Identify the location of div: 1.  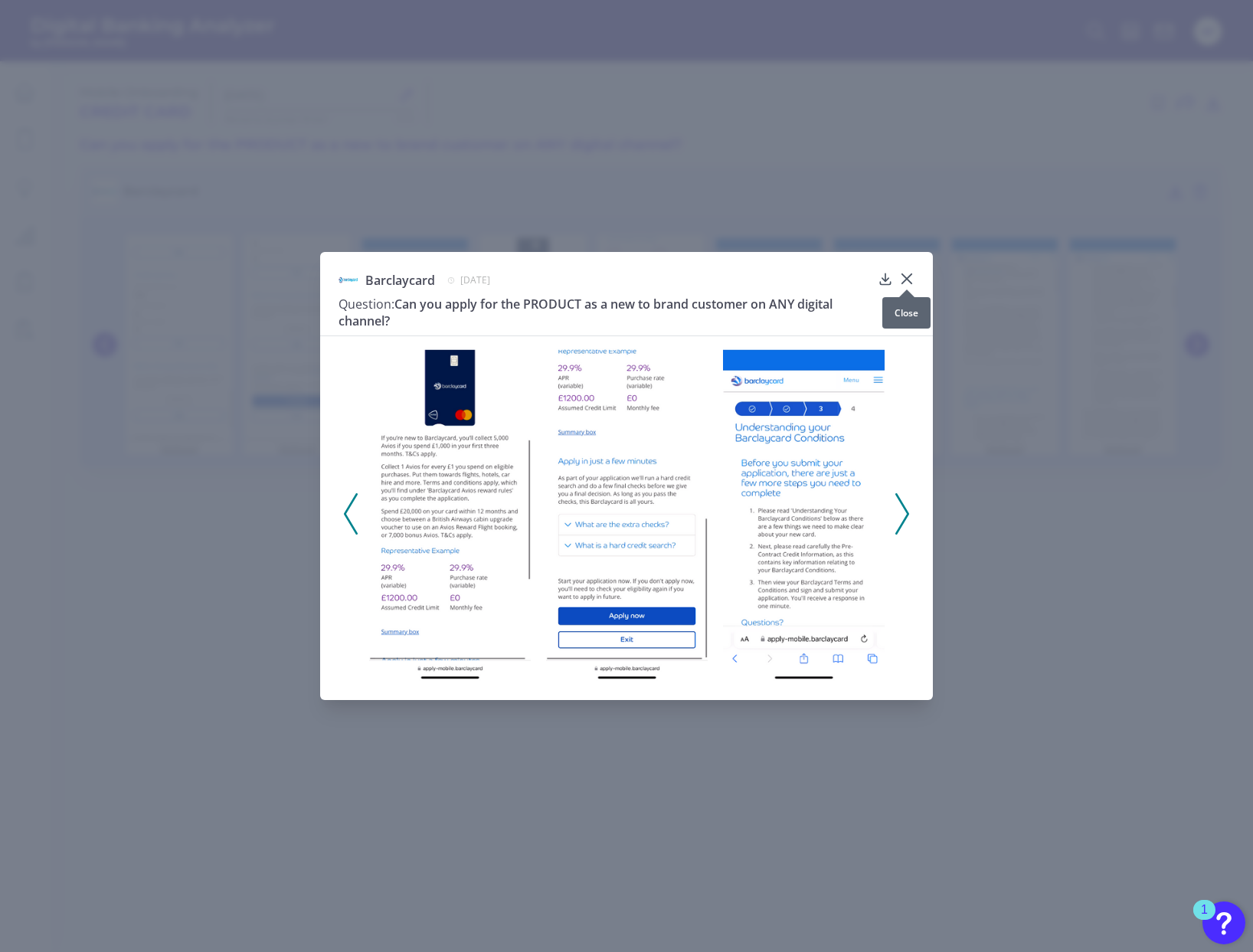
(1204, 920).